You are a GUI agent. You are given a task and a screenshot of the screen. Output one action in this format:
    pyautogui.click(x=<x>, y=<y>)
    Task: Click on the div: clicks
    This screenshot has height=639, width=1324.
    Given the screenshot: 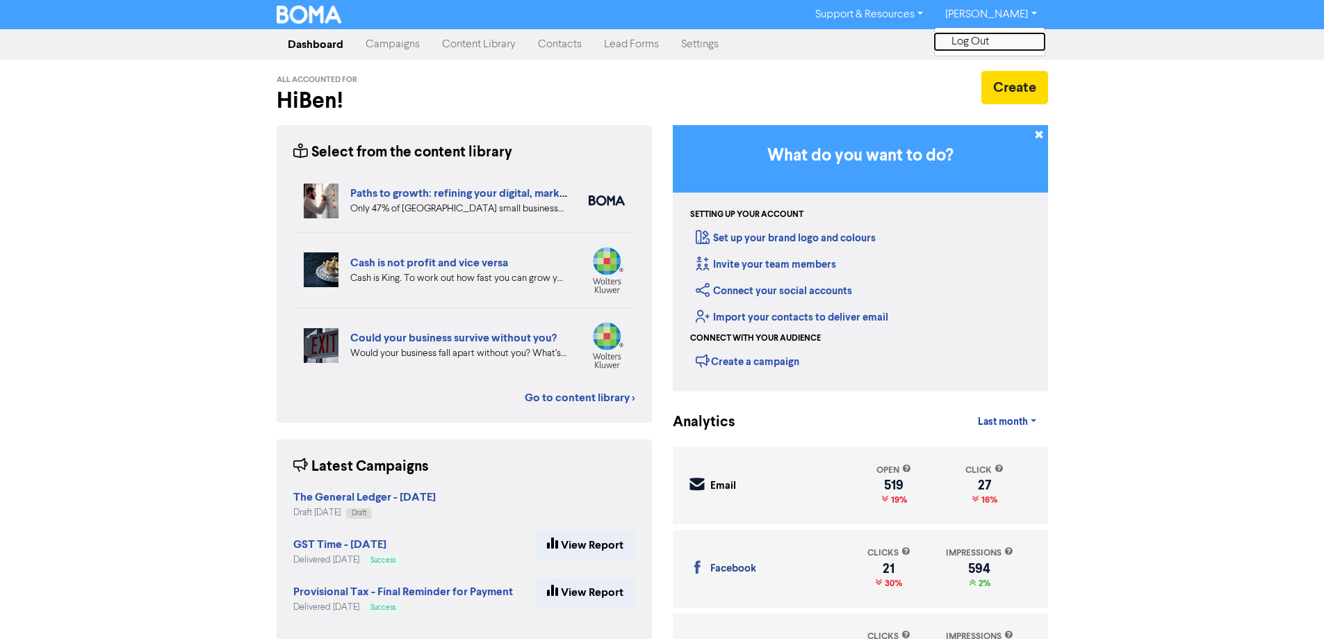 What is the action you would take?
    pyautogui.click(x=889, y=552)
    